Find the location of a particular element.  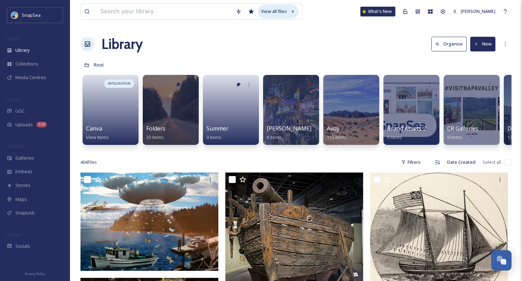

span: MEDIA is located at coordinates (13, 39).